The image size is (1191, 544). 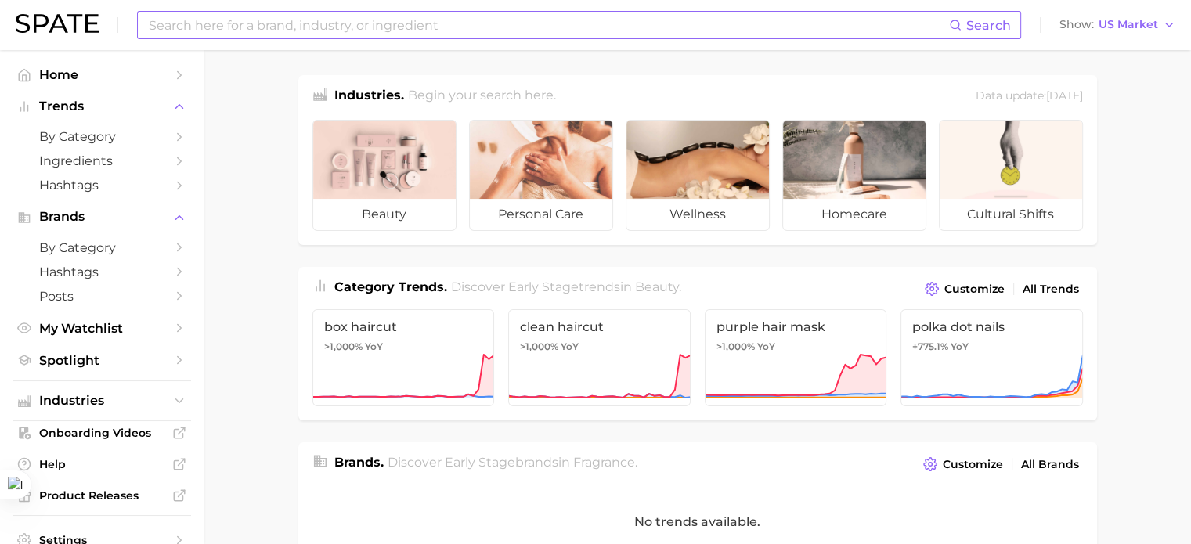 I want to click on span: fragrance, so click(x=604, y=462).